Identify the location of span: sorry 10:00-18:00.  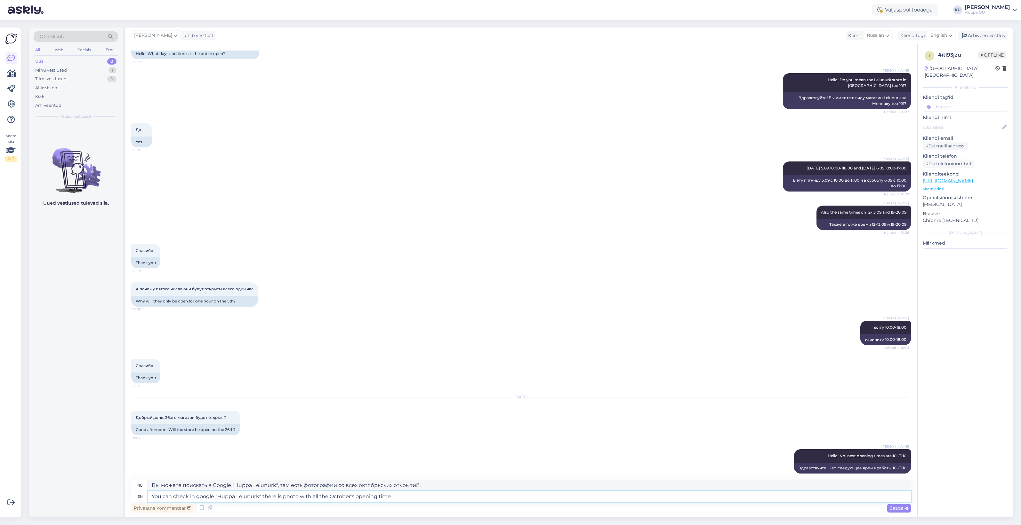
(890, 327).